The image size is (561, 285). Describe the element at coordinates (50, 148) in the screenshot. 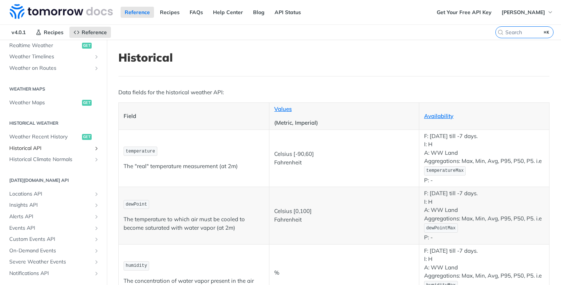

I see `span: Historical API` at that location.